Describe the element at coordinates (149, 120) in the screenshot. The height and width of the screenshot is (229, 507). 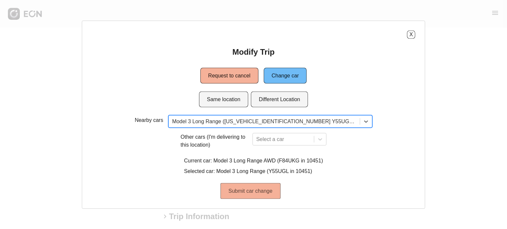
I see `p: Nearby cars` at that location.